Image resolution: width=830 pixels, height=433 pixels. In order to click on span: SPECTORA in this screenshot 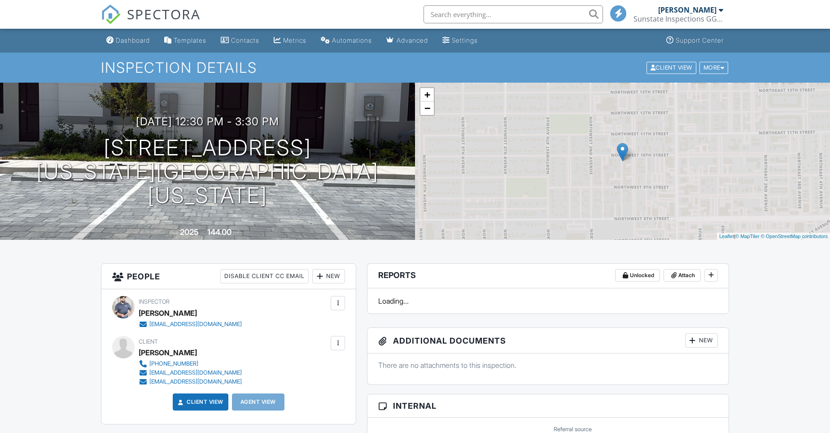, I will do `click(164, 14)`.